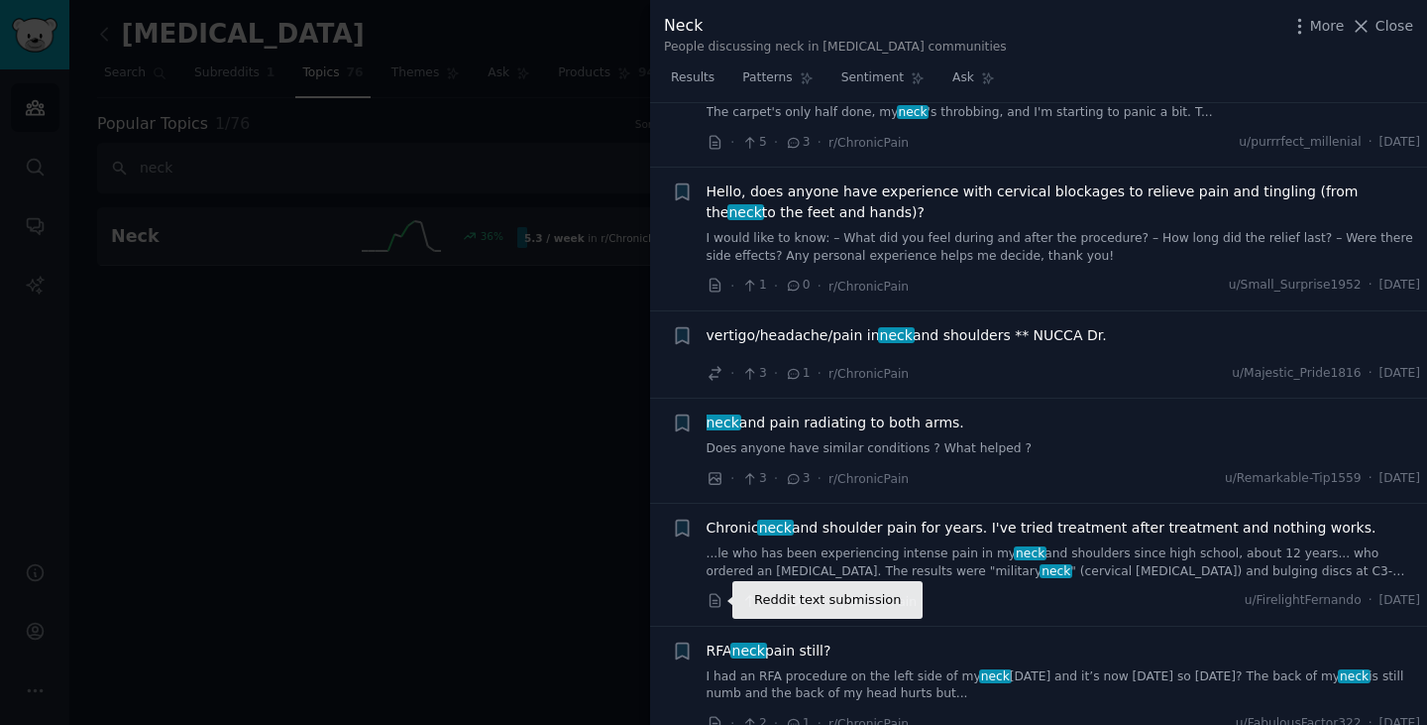 This screenshot has width=1427, height=725. I want to click on span: vertigo/headache/pain in and shoulders ** NUCCA Dr., so click(907, 335).